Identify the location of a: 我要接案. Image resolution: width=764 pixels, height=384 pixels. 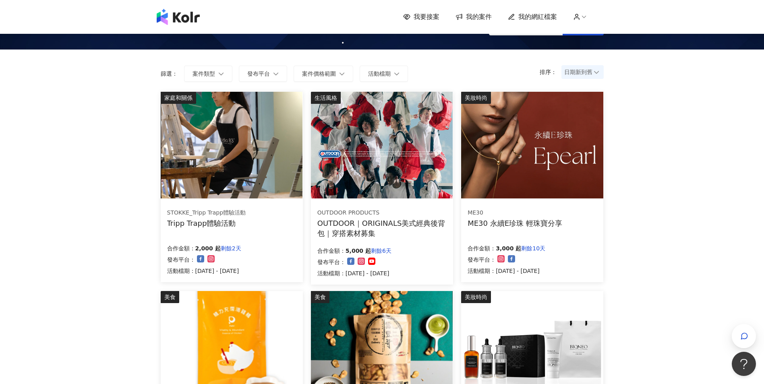
(421, 17).